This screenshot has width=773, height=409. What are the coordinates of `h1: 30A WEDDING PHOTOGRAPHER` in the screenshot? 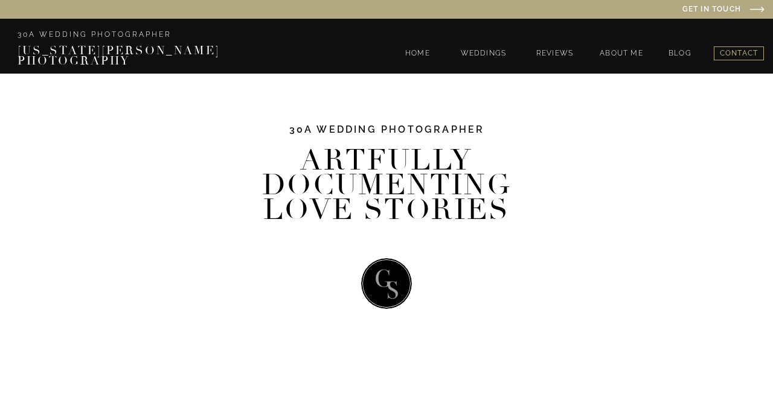 It's located at (387, 135).